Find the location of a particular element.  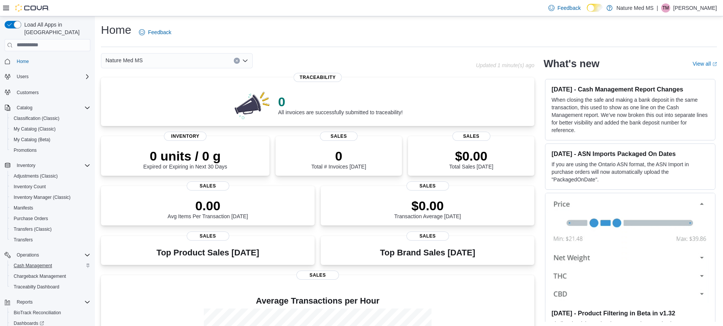

span: Catalog is located at coordinates (52, 108).